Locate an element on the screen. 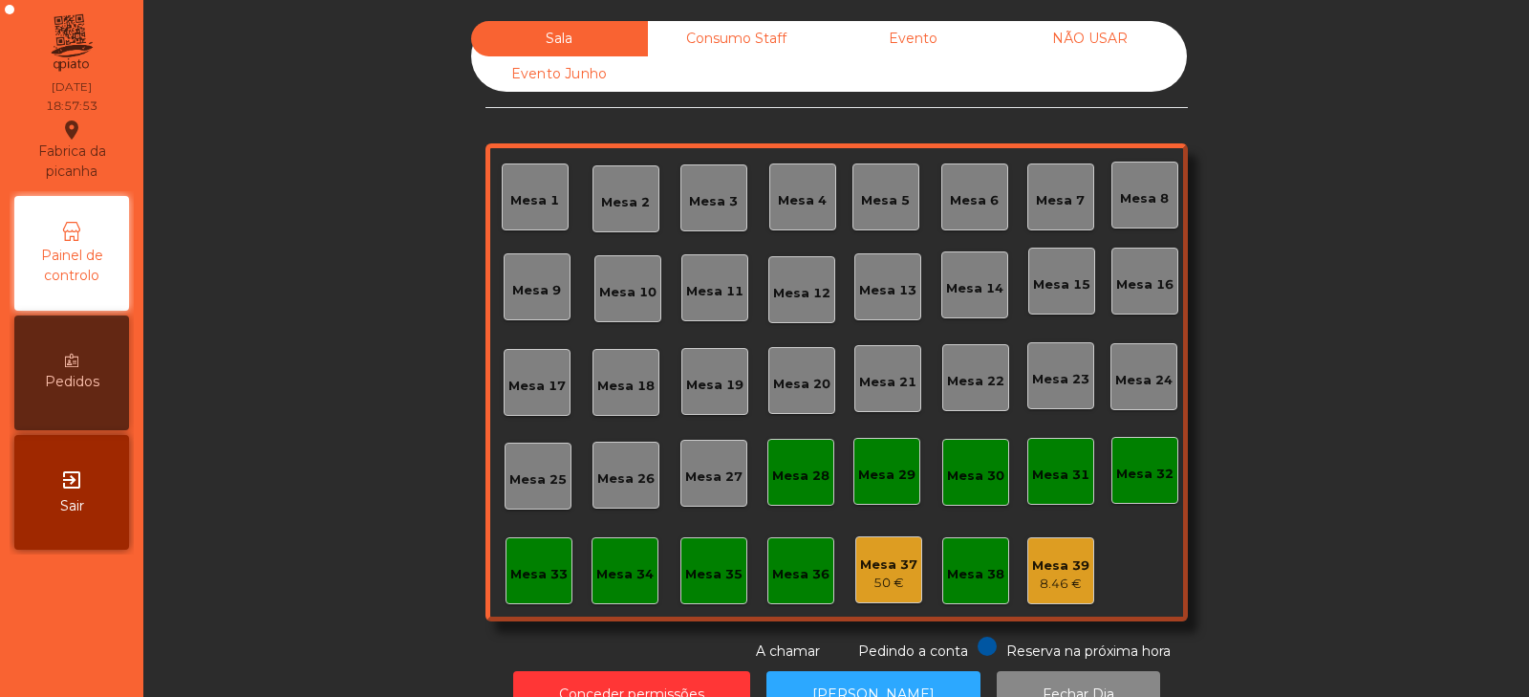 This screenshot has height=697, width=1529. div: Mesa 10 is located at coordinates (628, 292).